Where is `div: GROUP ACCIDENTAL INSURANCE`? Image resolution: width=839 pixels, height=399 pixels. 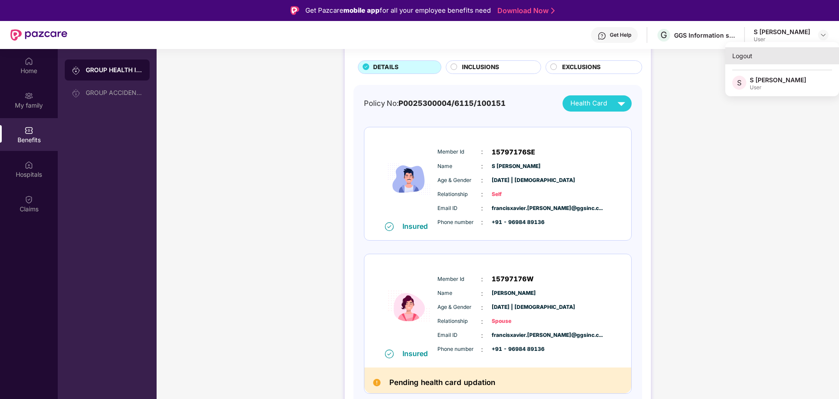
div: GROUP ACCIDENTAL INSURANCE is located at coordinates (114, 93).